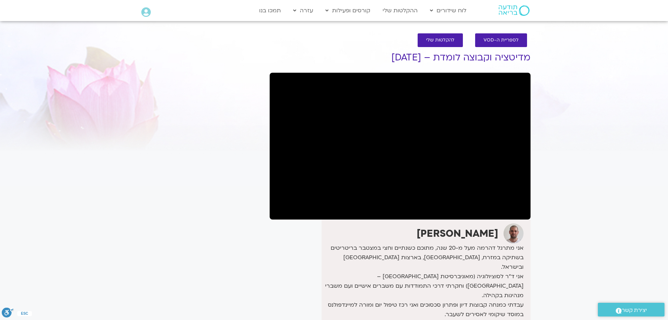  I want to click on a: תמכו בנו, so click(270, 11).